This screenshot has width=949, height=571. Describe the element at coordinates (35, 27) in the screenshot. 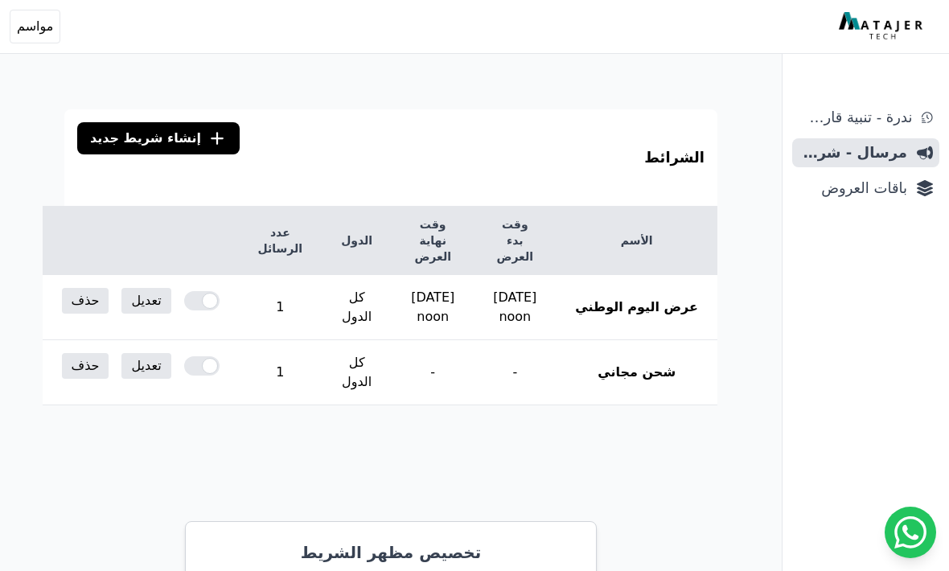

I see `button: مواسم` at that location.